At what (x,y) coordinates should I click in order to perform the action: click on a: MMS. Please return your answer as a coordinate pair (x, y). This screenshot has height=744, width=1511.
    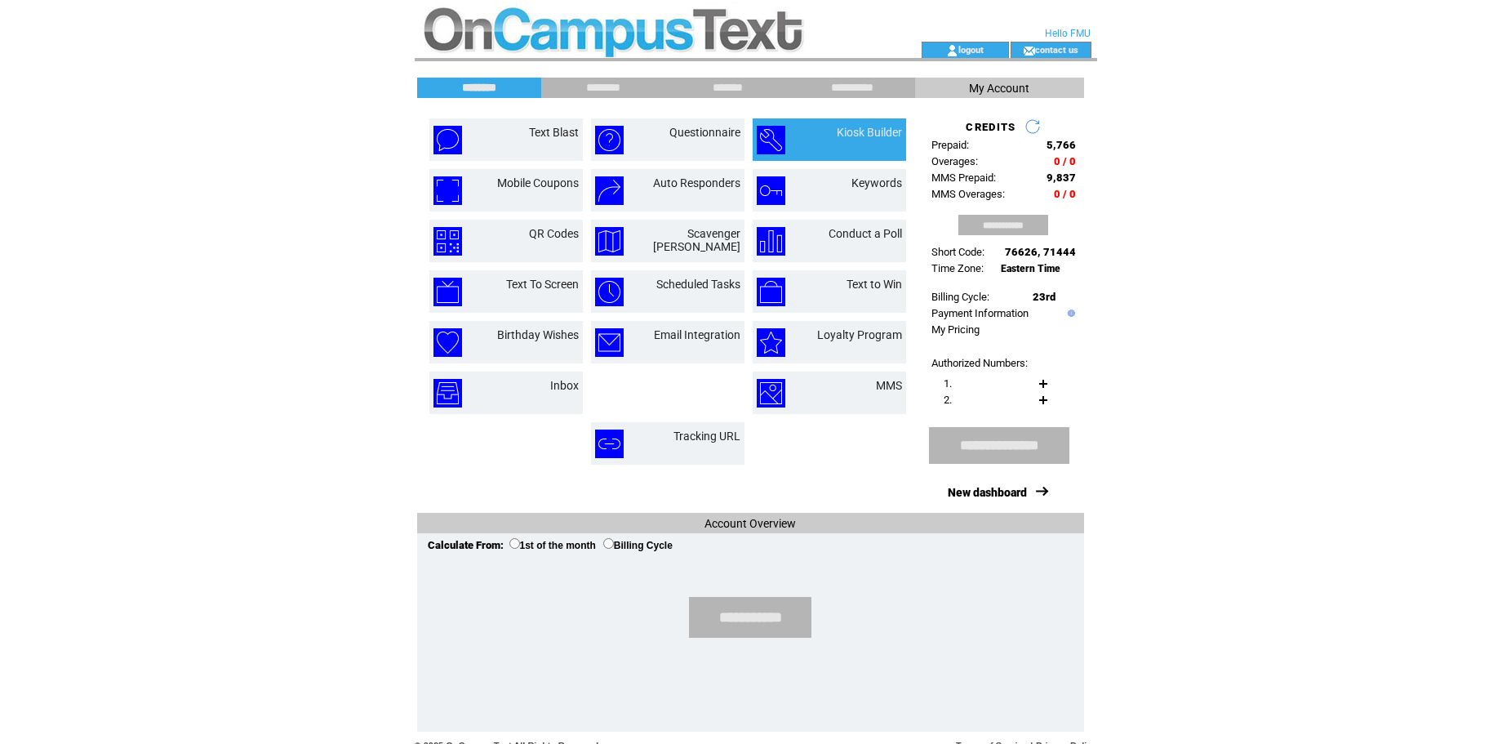
    Looking at the image, I should click on (889, 385).